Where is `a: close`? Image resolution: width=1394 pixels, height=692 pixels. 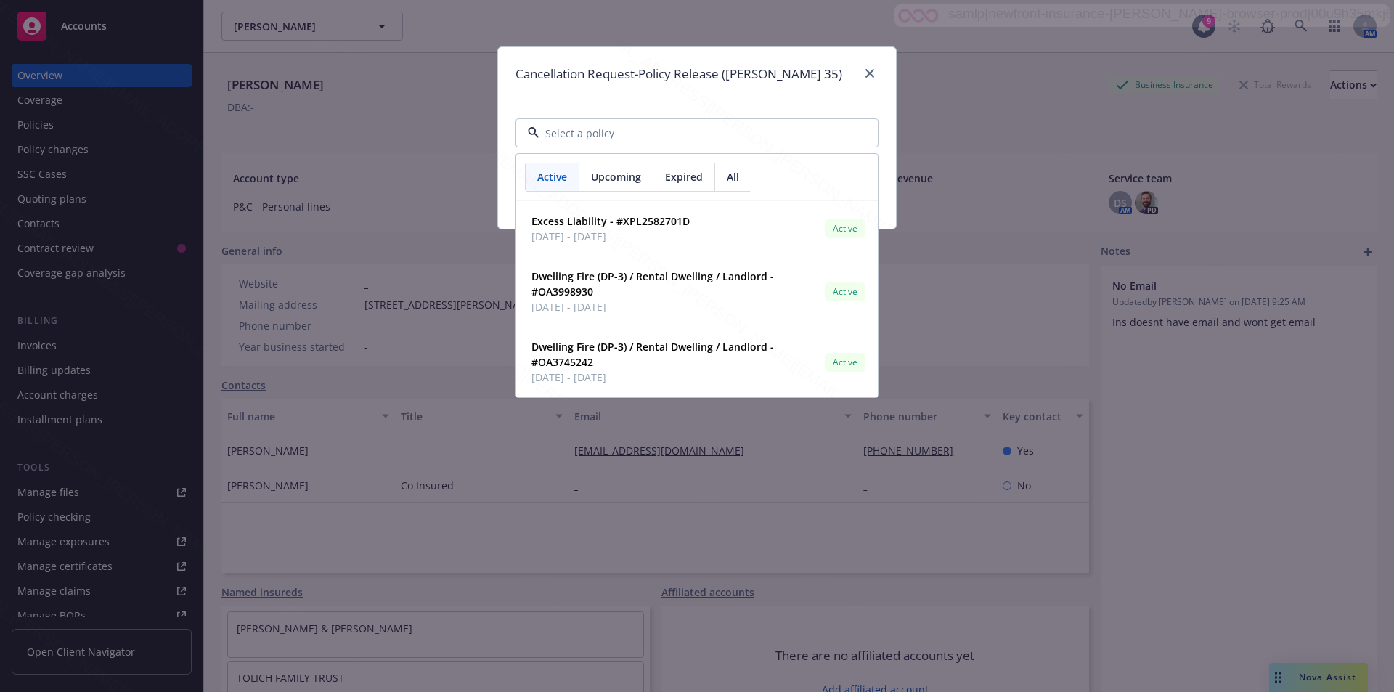 a: close is located at coordinates (870, 73).